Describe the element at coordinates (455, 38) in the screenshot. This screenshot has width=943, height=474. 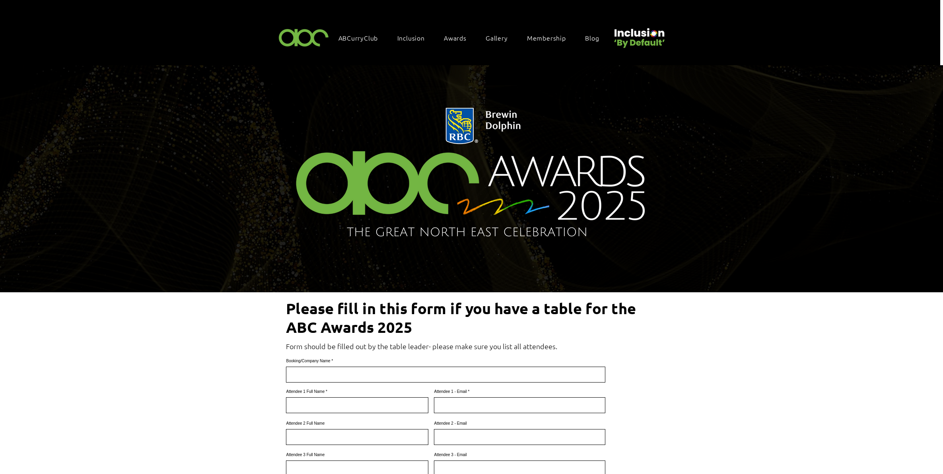
I see `span: Awards` at that location.